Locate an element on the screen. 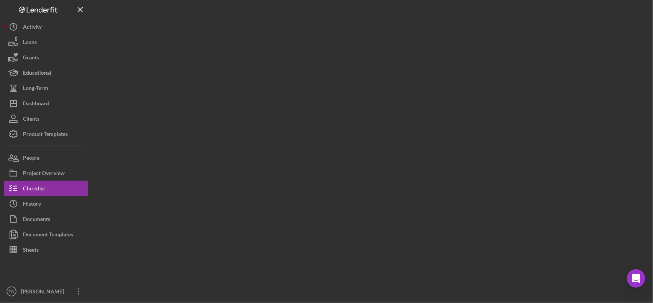  a: Clients is located at coordinates (46, 119).